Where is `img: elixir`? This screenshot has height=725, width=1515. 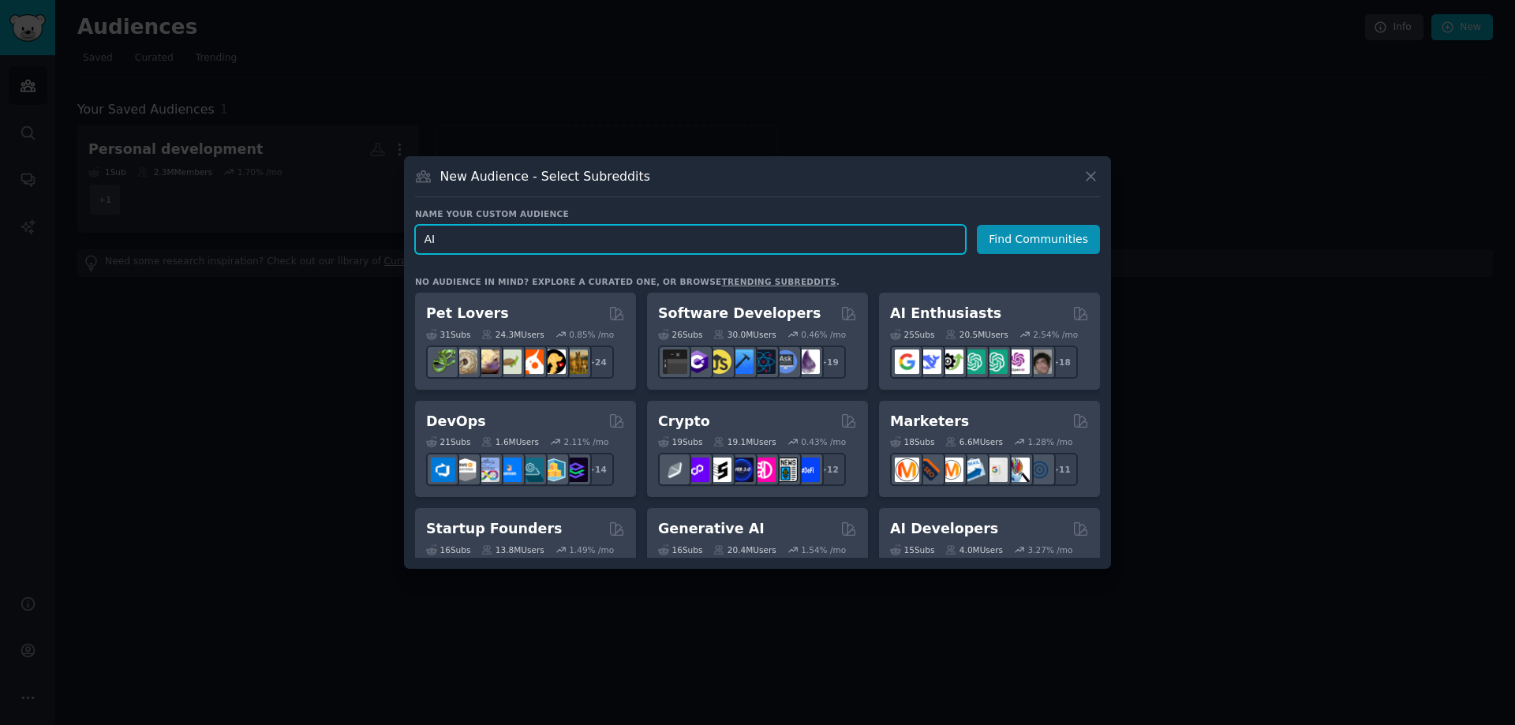 img: elixir is located at coordinates (807, 361).